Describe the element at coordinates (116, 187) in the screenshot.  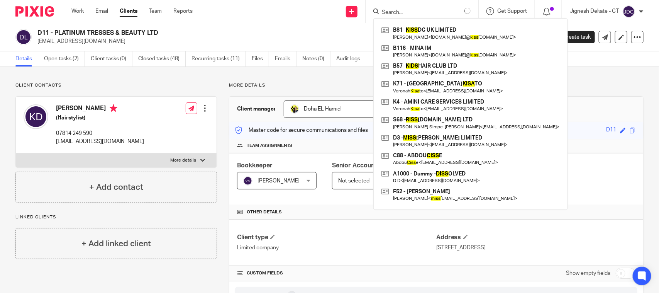
I see `h4: + Add contact` at that location.